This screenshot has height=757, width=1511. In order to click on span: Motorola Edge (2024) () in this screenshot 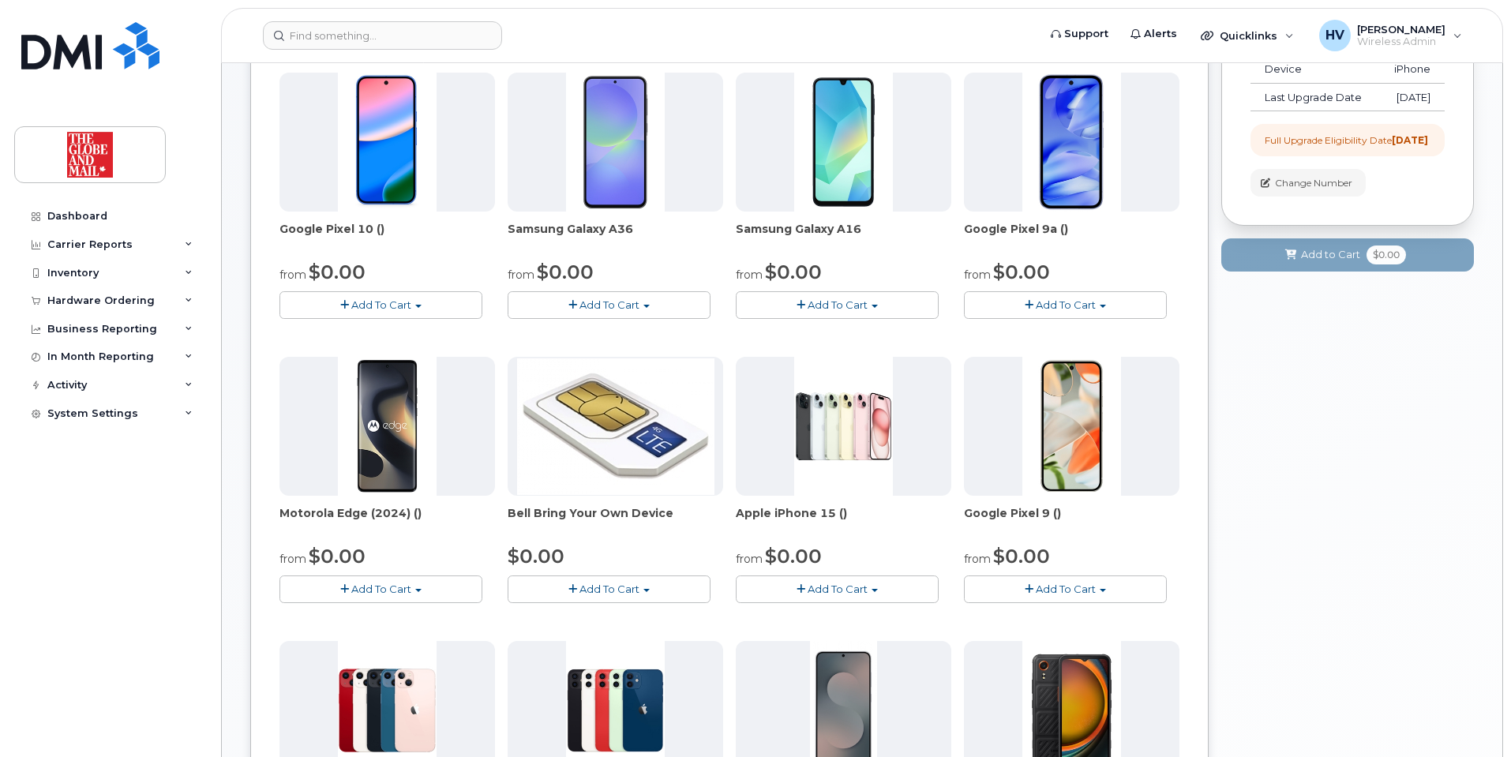, I will do `click(387, 521)`.